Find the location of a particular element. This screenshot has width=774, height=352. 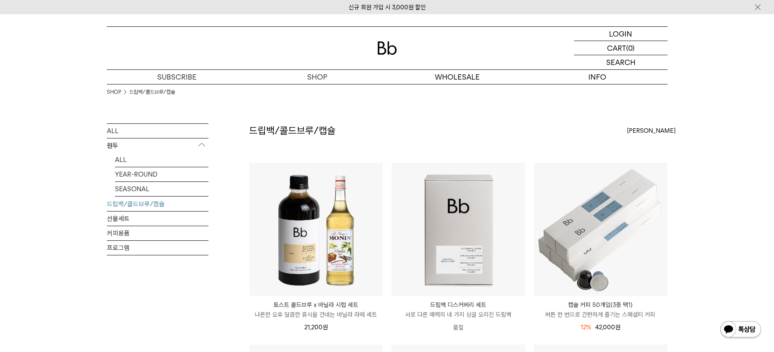

p: 원두 is located at coordinates (158, 146).